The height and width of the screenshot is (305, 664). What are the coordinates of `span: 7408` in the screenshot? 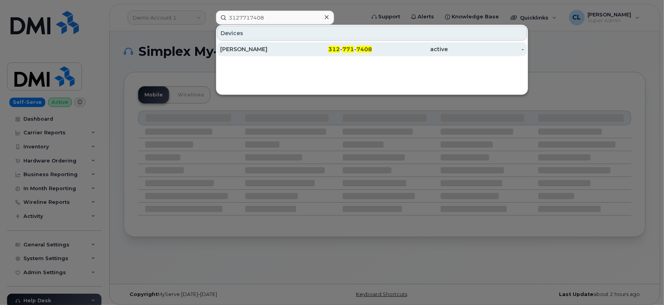 It's located at (364, 49).